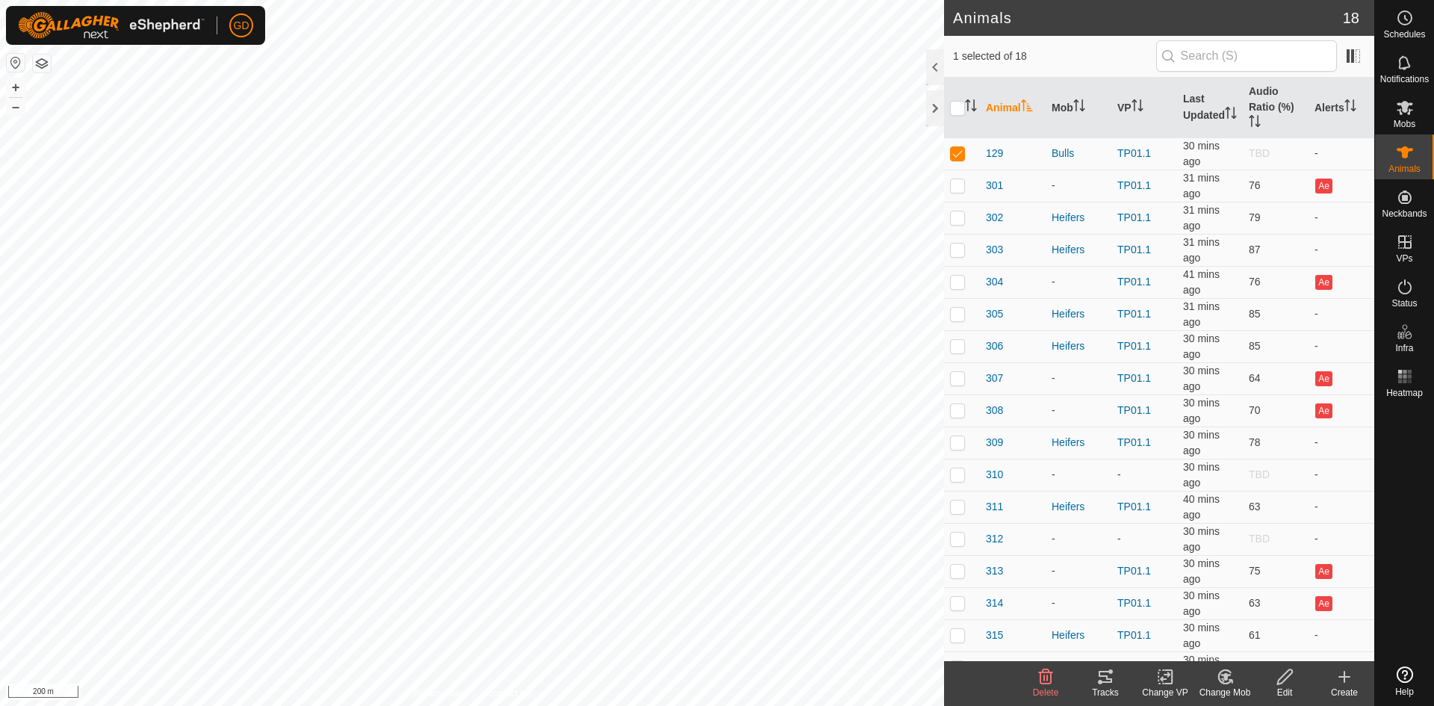 The width and height of the screenshot is (1434, 706). What do you see at coordinates (1246, 56) in the screenshot?
I see `input: Search (S)` at bounding box center [1246, 56].